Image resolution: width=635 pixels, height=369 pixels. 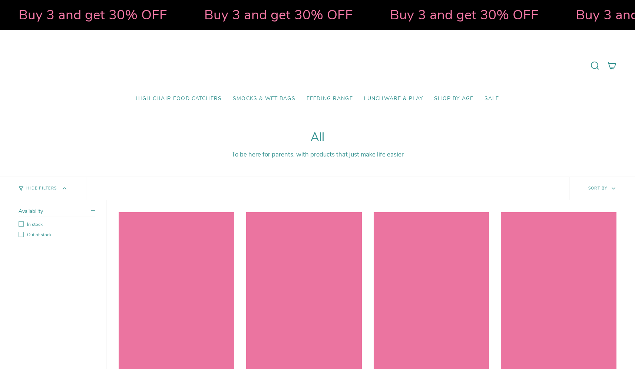 I want to click on span: Lunchware & Play, so click(x=393, y=99).